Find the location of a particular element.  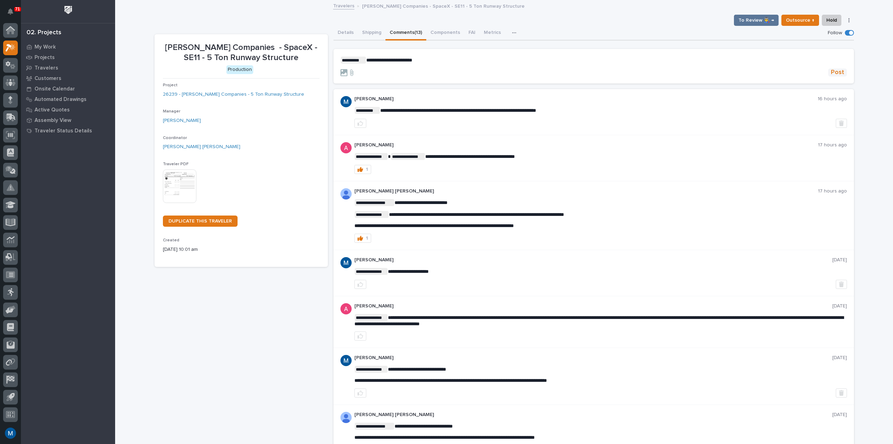

span: Manager is located at coordinates (172, 111).